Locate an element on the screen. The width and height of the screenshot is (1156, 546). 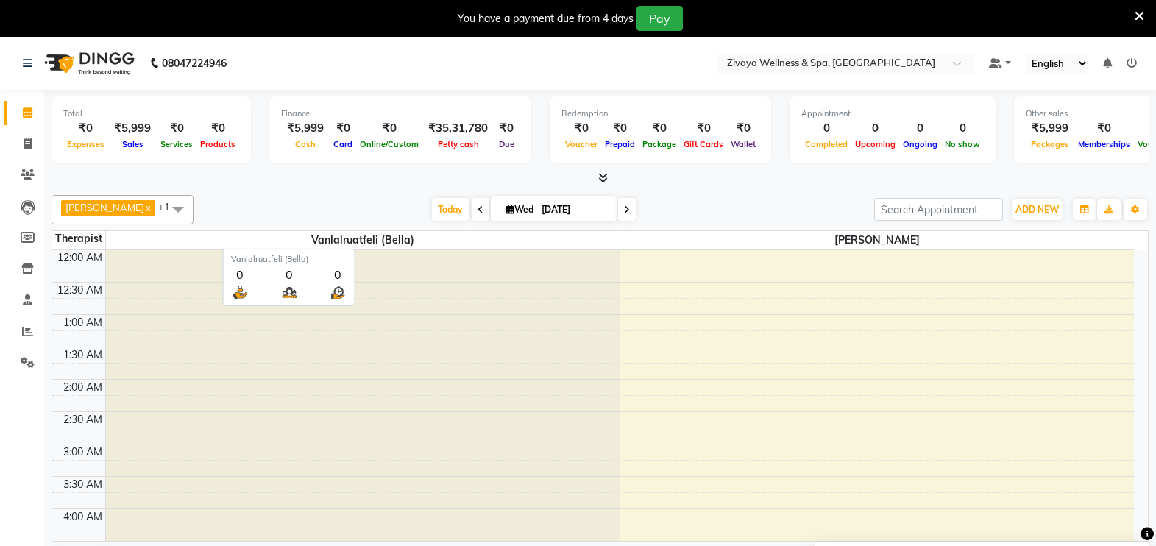
div: 4:00 AM is located at coordinates (82, 517).